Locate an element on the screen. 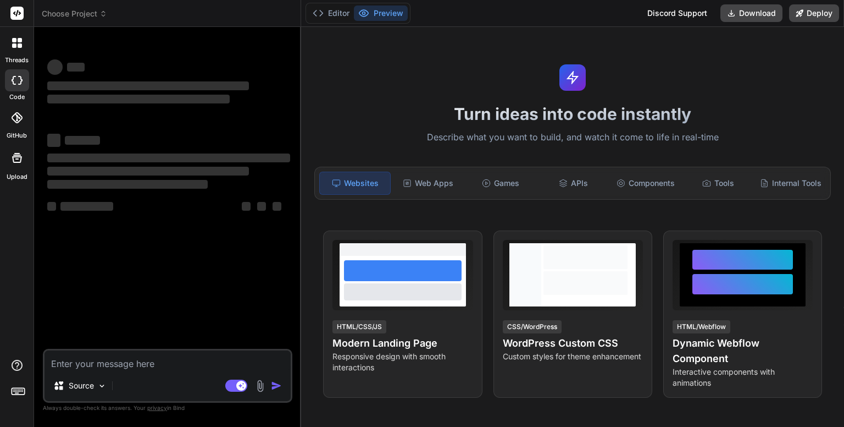  div: Tools is located at coordinates (719, 183).